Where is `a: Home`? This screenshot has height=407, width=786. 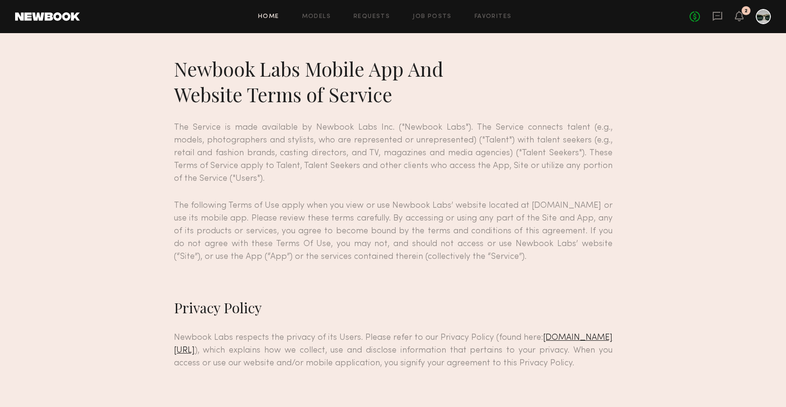
a: Home is located at coordinates (269, 17).